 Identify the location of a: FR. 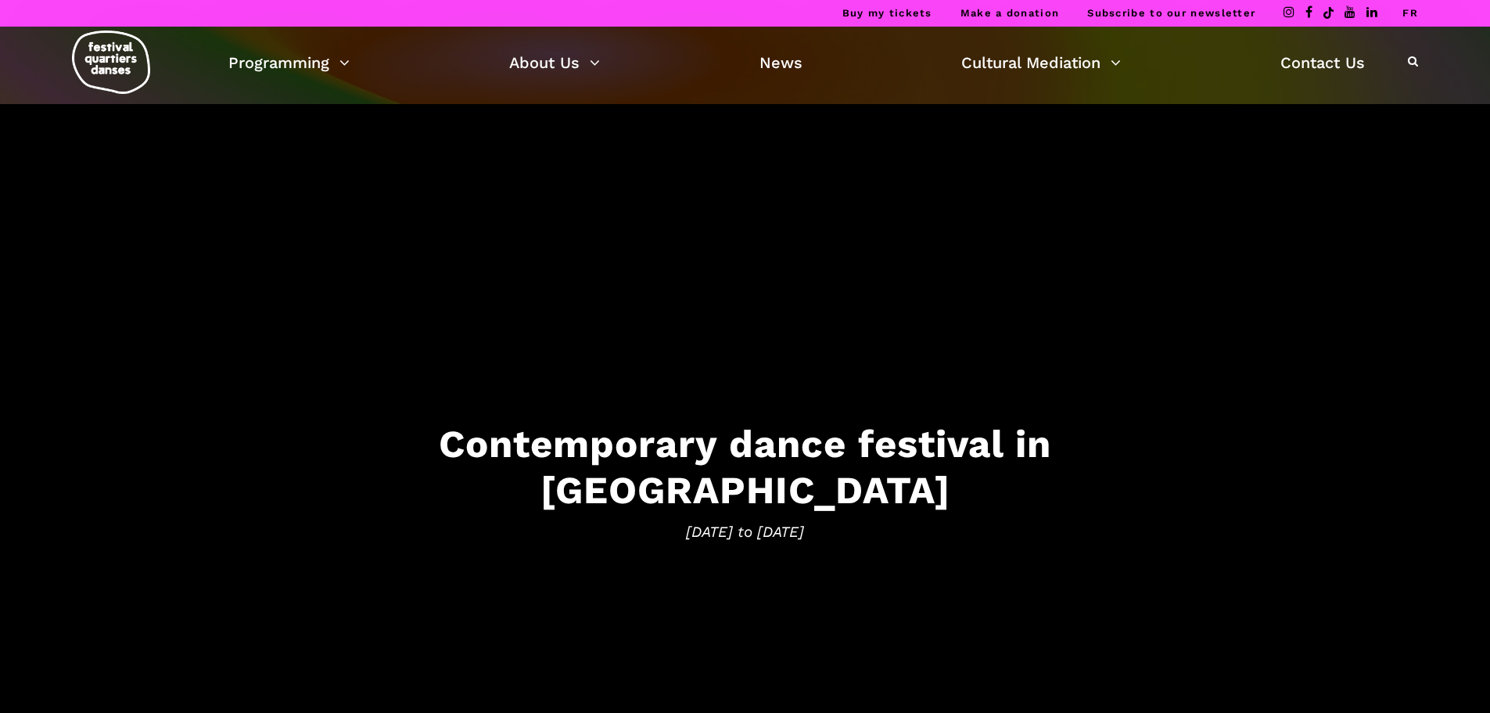
(1410, 13).